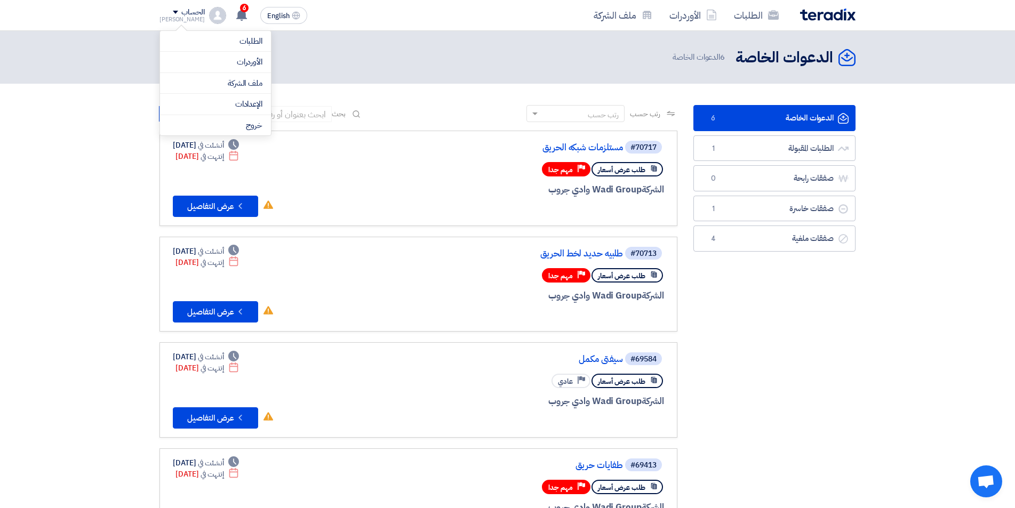 The width and height of the screenshot is (1015, 508). What do you see at coordinates (215, 104) in the screenshot?
I see `a: الإعدادات` at bounding box center [215, 104].